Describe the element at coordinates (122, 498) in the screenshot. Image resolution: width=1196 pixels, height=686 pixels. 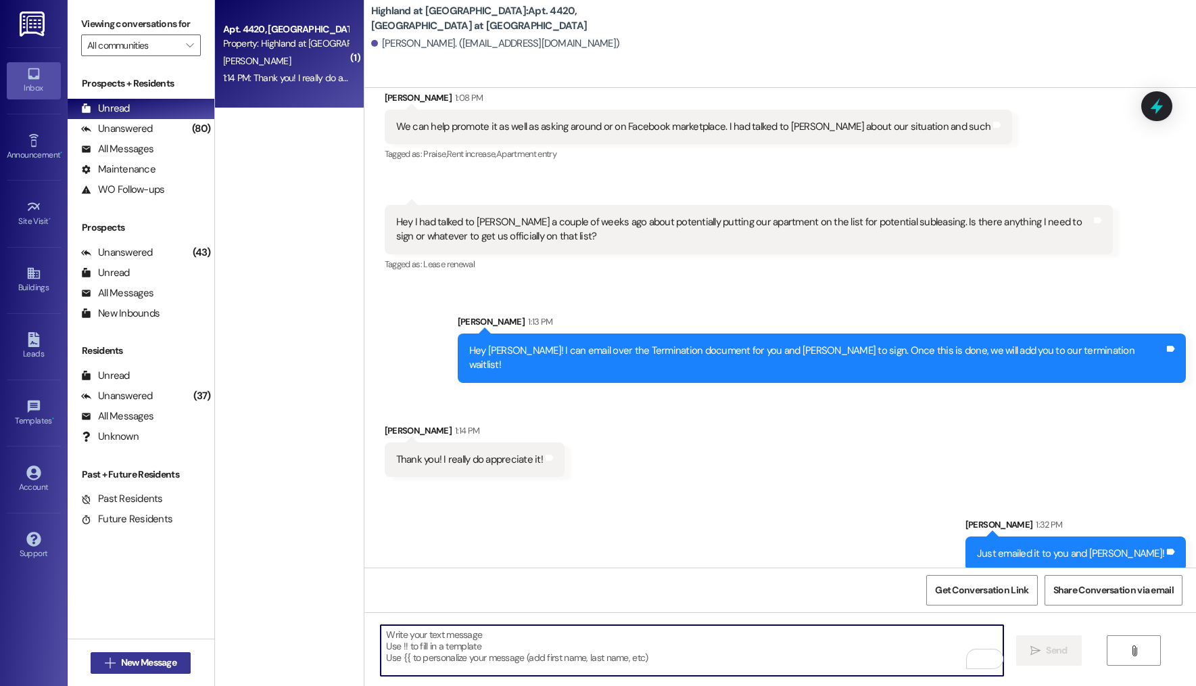
I see `div: Past Residents` at that location.